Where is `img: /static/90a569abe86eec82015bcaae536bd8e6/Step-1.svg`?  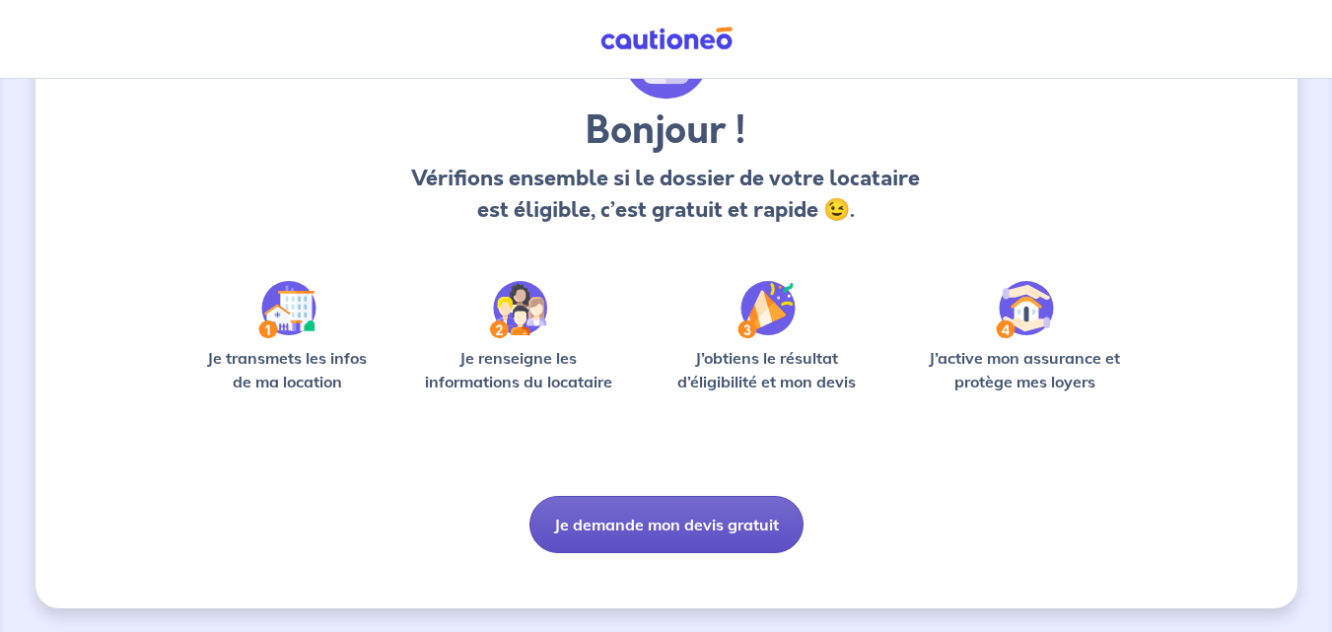 img: /static/90a569abe86eec82015bcaae536bd8e6/Step-1.svg is located at coordinates (287, 310).